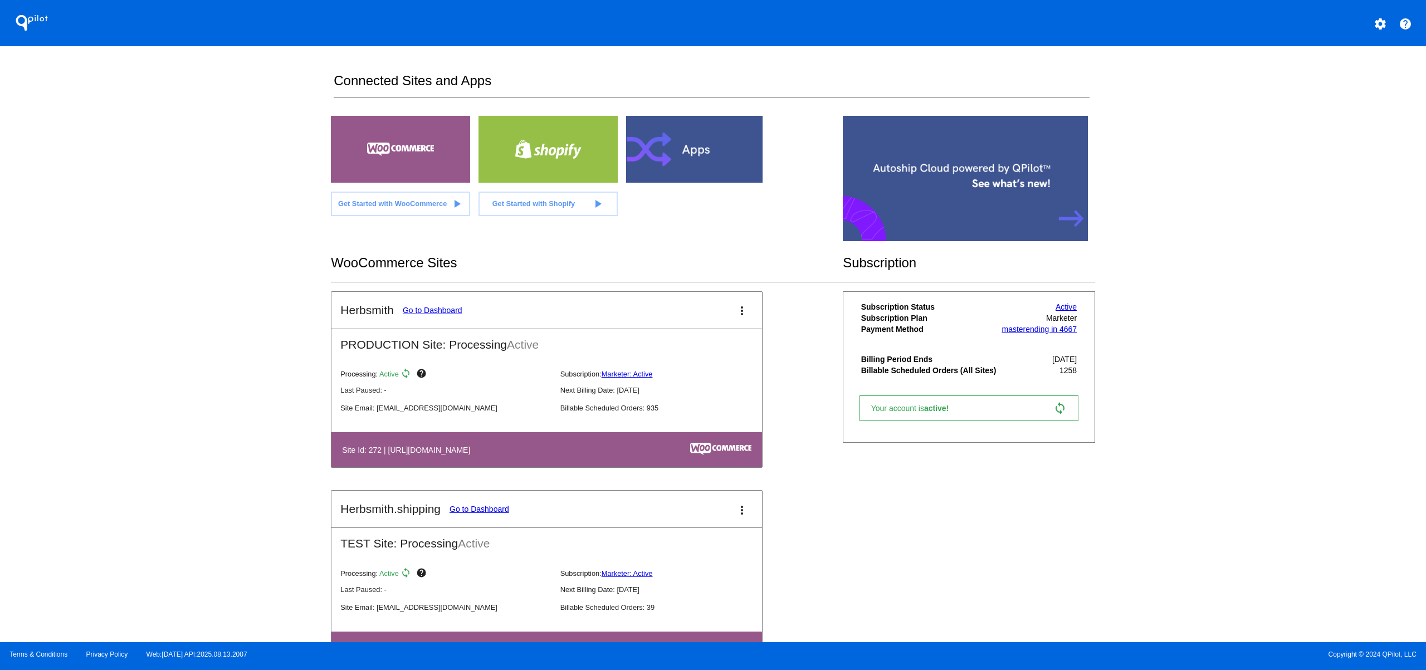 This screenshot has height=670, width=1426. Describe the element at coordinates (930, 307) in the screenshot. I see `th: Subscription Status` at that location.